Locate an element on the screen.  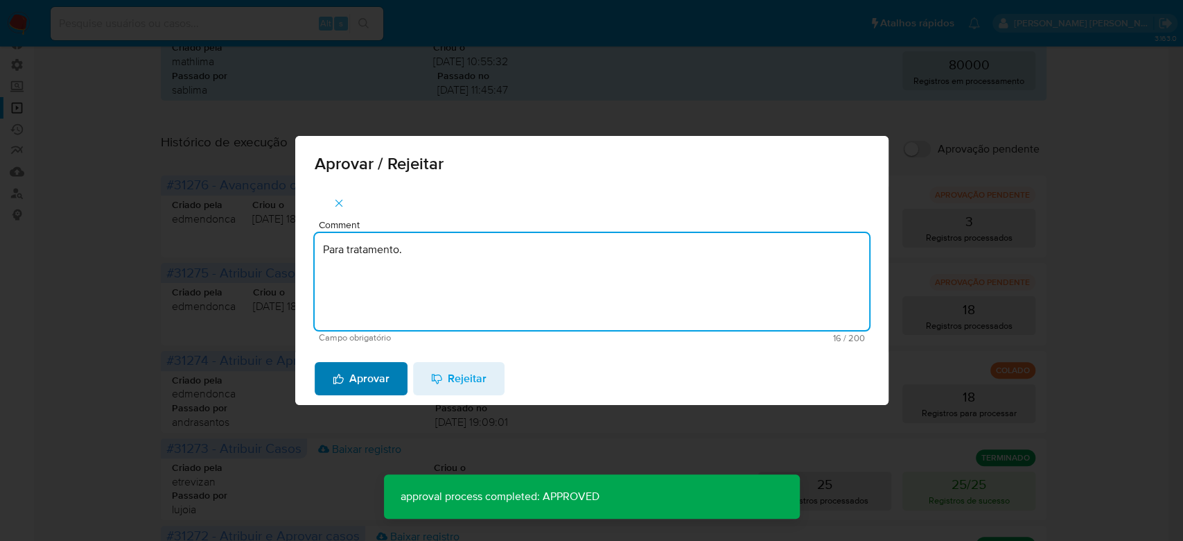
button: Aprovar is located at coordinates (361, 379).